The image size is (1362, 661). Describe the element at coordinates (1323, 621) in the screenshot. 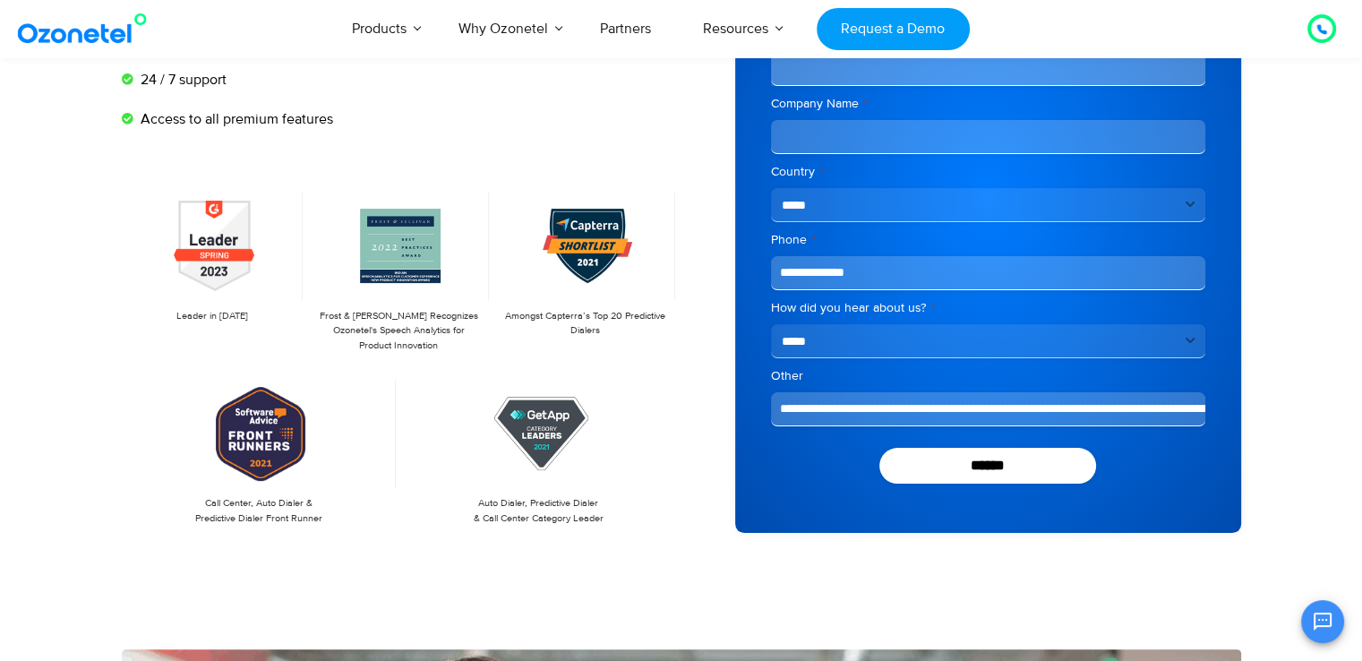

I see `button: Open chat` at that location.